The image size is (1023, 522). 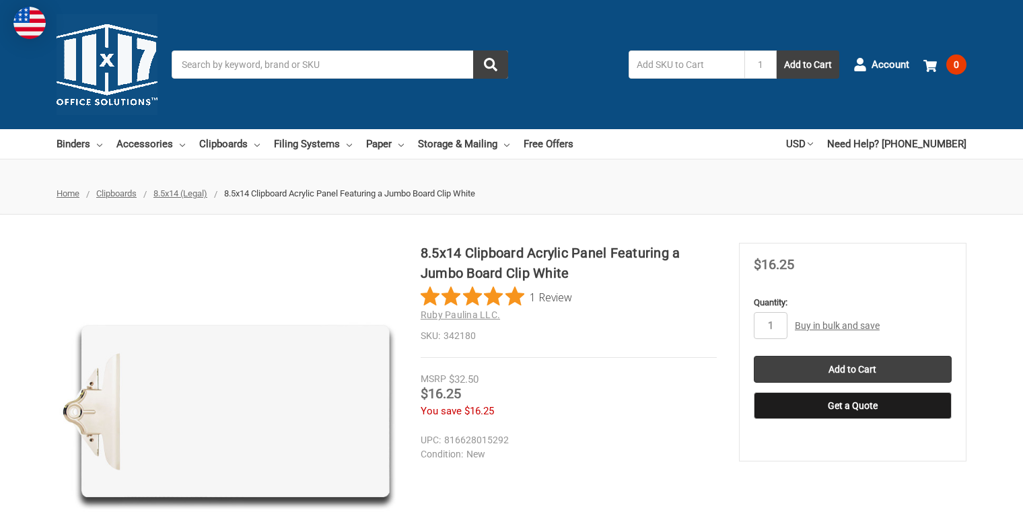 I want to click on a: Ruby Paulina LLC., so click(x=460, y=315).